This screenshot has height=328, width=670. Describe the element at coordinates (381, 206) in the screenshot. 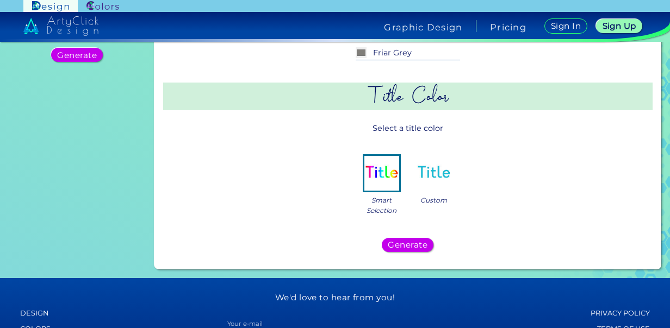

I see `span: Smart Selection` at that location.